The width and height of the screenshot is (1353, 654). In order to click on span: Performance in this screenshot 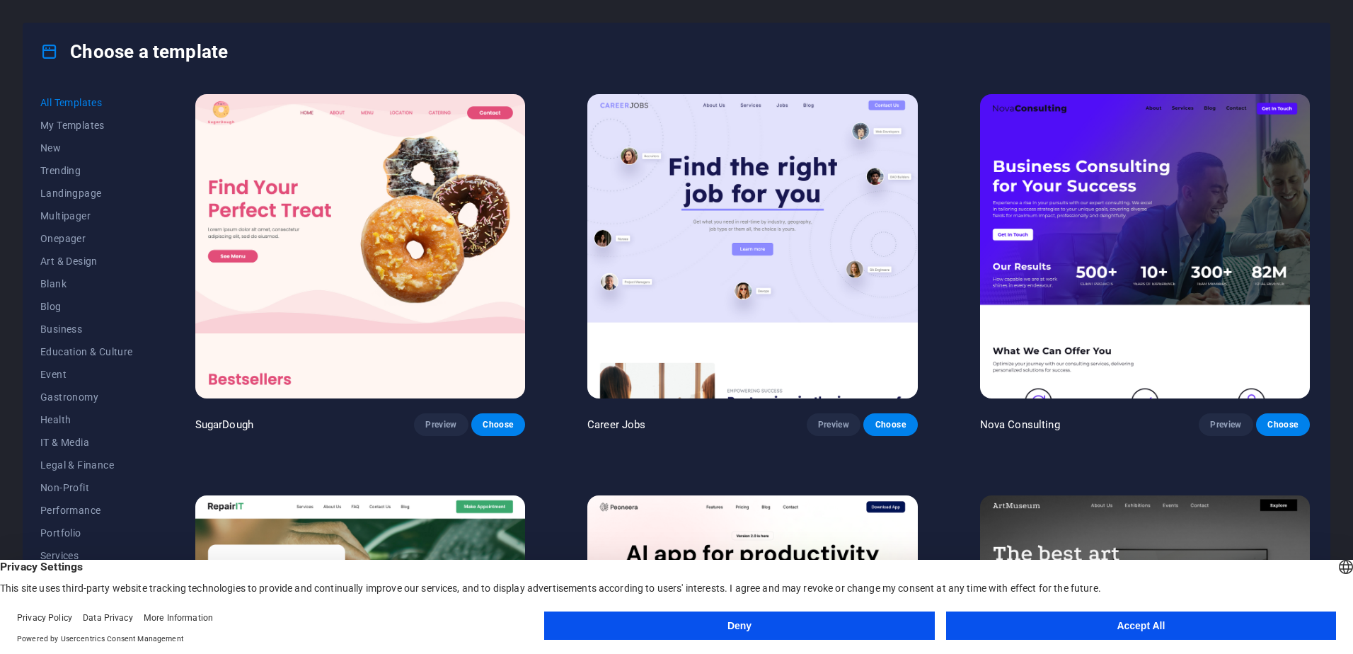, I will do `click(86, 510)`.